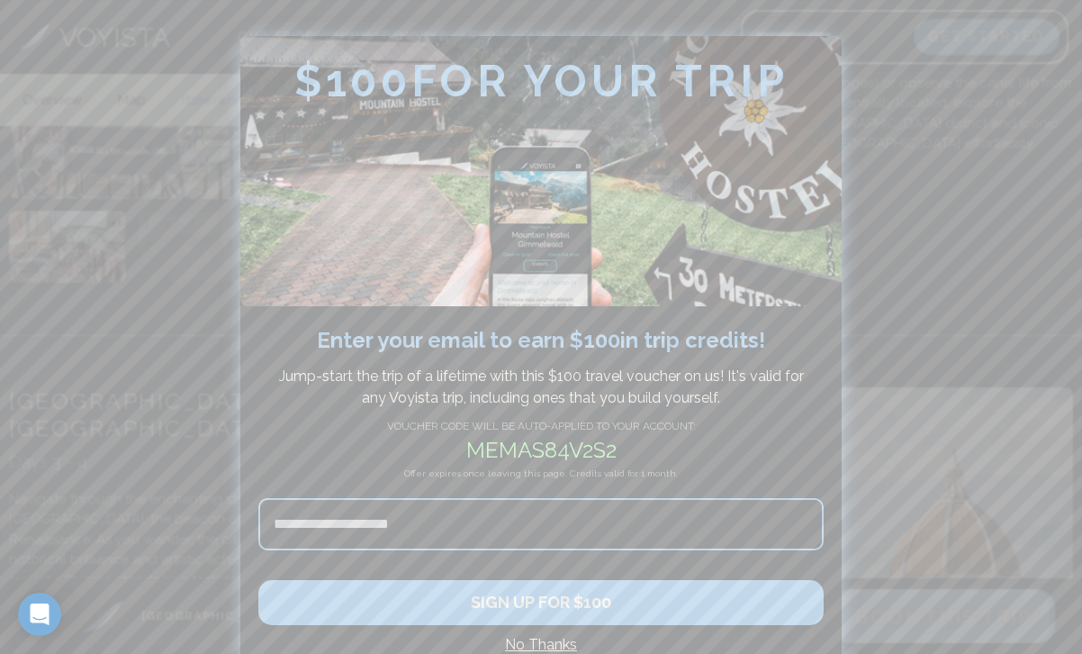 The height and width of the screenshot is (654, 1082). What do you see at coordinates (541, 602) in the screenshot?
I see `button: SIGN UP FOR $100` at bounding box center [541, 602].